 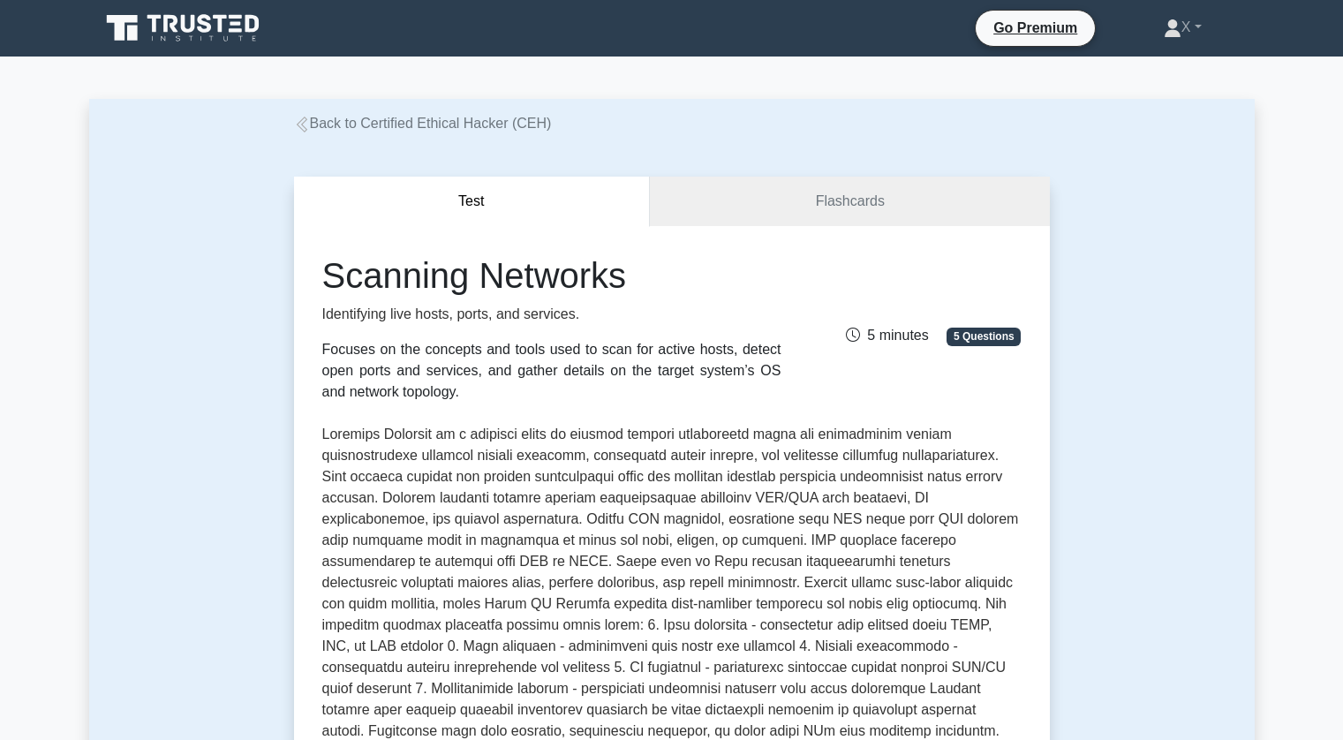 I want to click on span: 5 Questions, so click(x=984, y=336).